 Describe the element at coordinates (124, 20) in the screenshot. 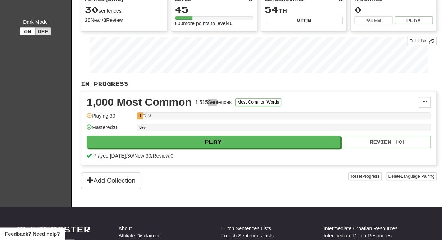

I see `div: New / Review` at that location.